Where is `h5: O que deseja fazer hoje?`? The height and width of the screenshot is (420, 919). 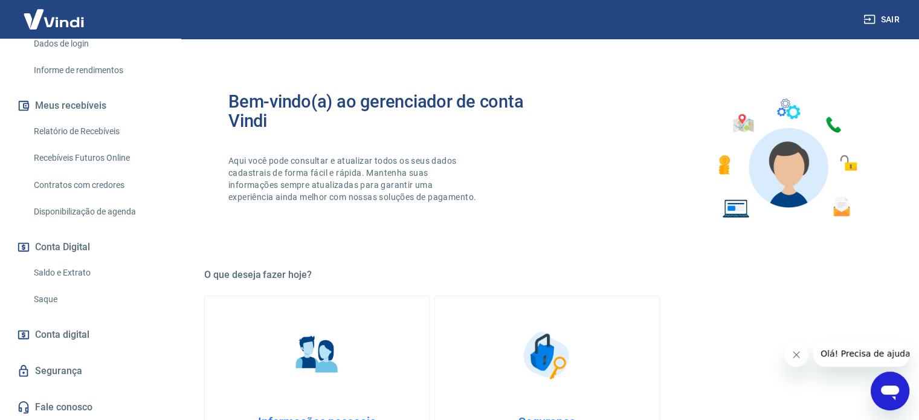 h5: O que deseja fazer hoje? is located at coordinates (547, 275).